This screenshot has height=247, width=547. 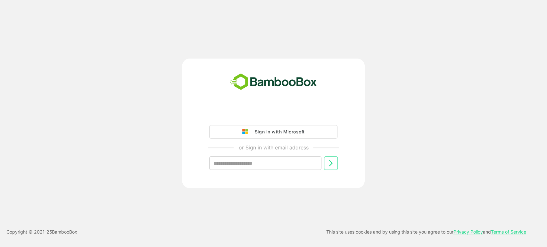 I want to click on img: bamboobox, so click(x=273, y=82).